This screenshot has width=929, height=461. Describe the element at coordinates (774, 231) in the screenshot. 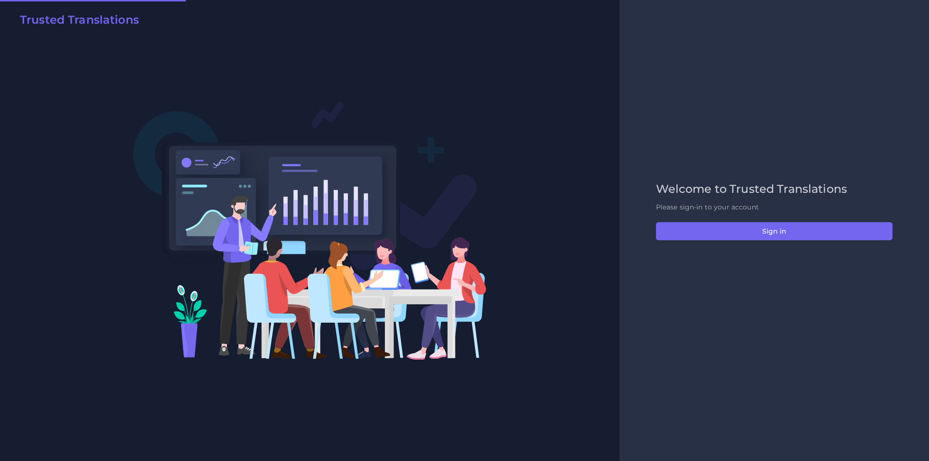

I see `button: Sign in` at that location.